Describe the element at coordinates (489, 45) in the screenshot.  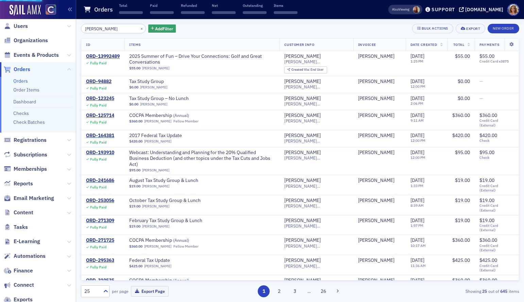
I see `span: Payments` at that location.